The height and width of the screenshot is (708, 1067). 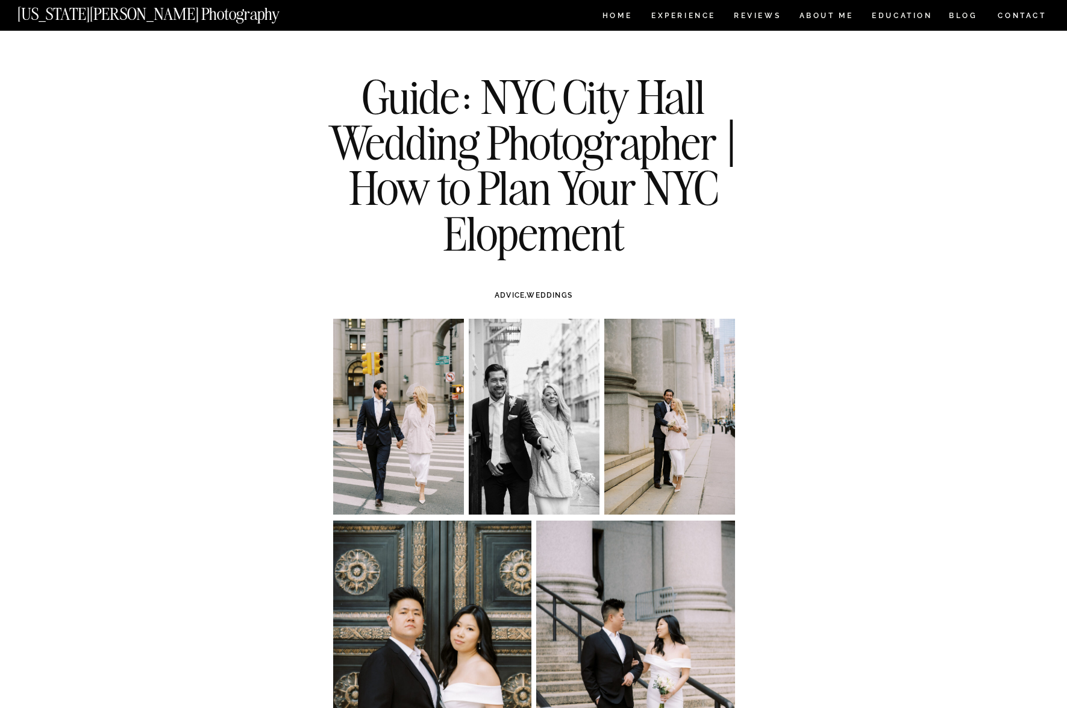 What do you see at coordinates (826, 17) in the screenshot?
I see `a: ABOUT ME` at bounding box center [826, 17].